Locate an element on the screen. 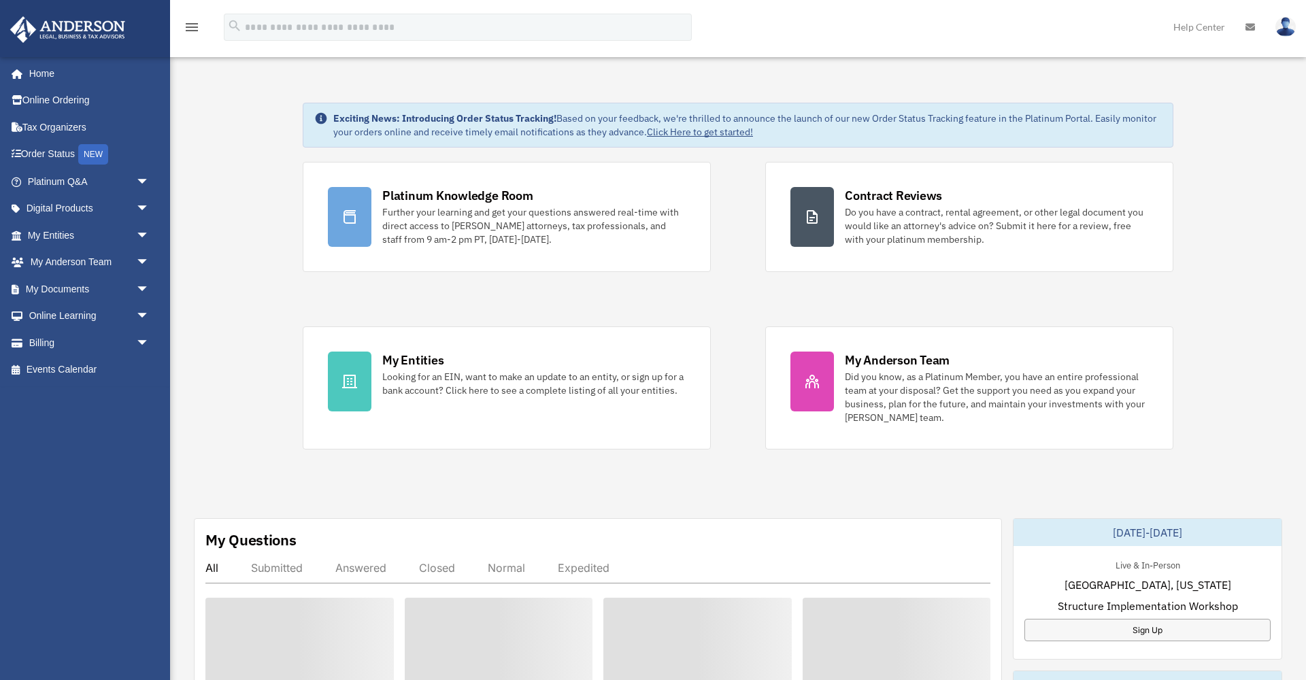 This screenshot has height=680, width=1306. div: Platinum Knowledge Room is located at coordinates (458, 195).